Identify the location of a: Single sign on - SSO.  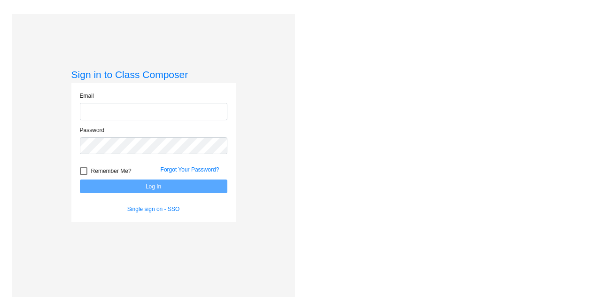
(153, 209).